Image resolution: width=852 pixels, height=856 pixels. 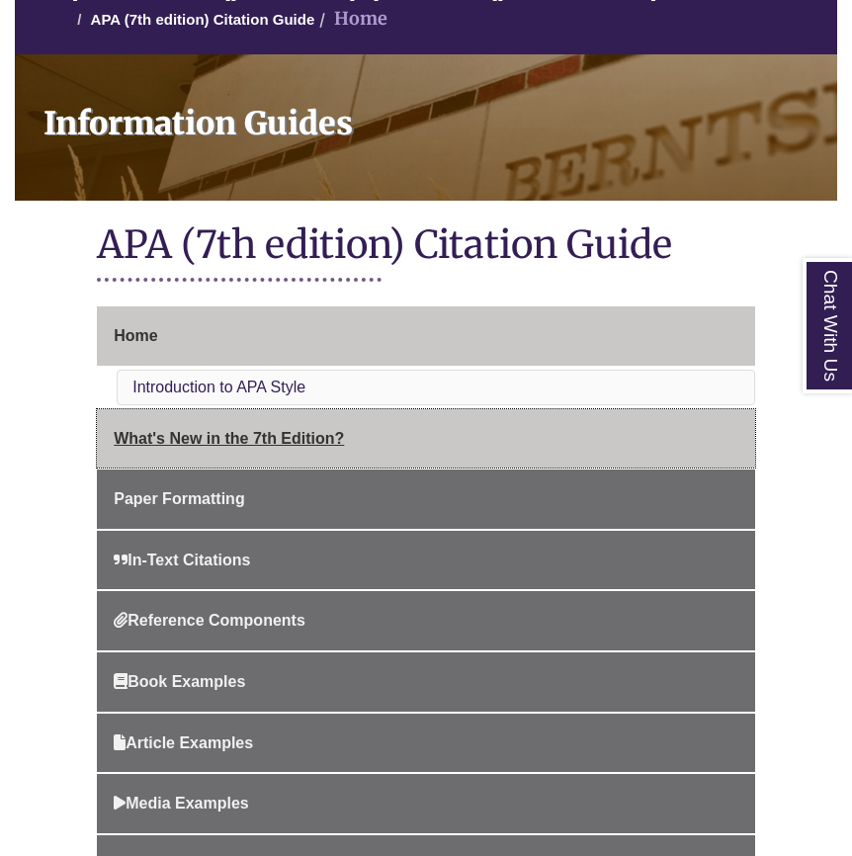 I want to click on h1: Information Guides, so click(x=434, y=115).